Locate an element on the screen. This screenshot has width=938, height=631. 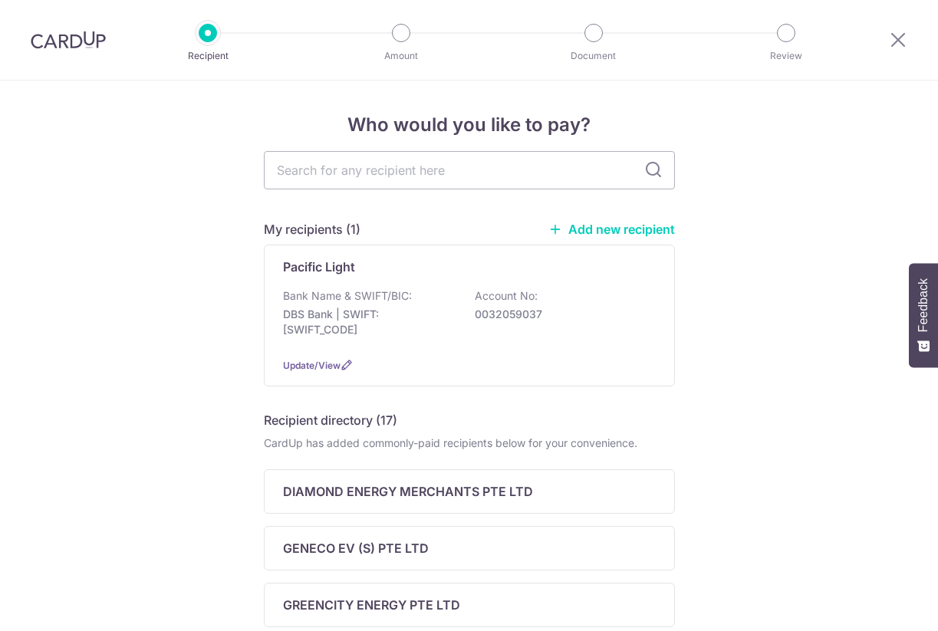
p: GENECO EV (S) PTE LTD is located at coordinates (356, 548).